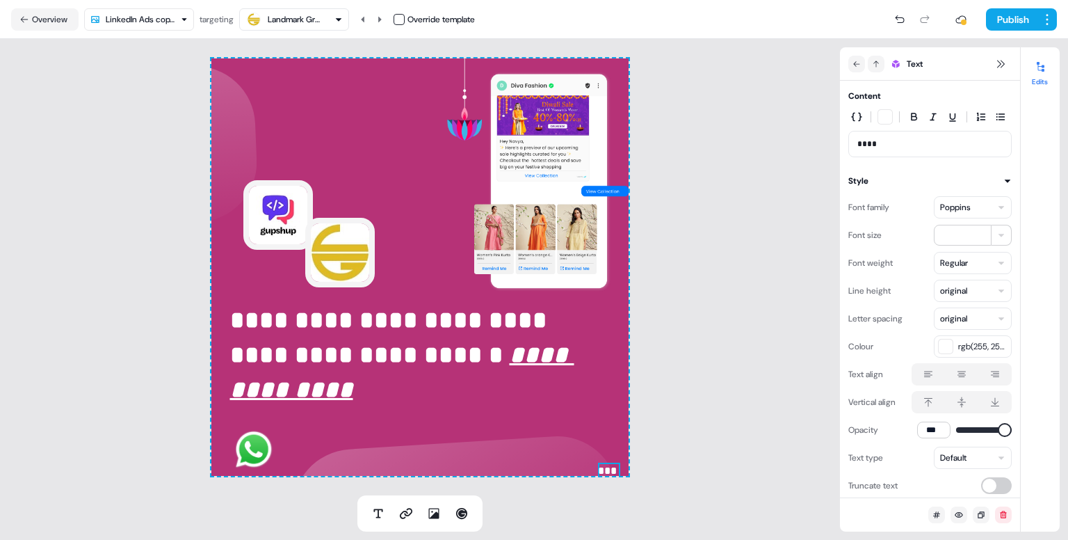  Describe the element at coordinates (983, 346) in the screenshot. I see `span: rgb(255, 255, 255)` at that location.